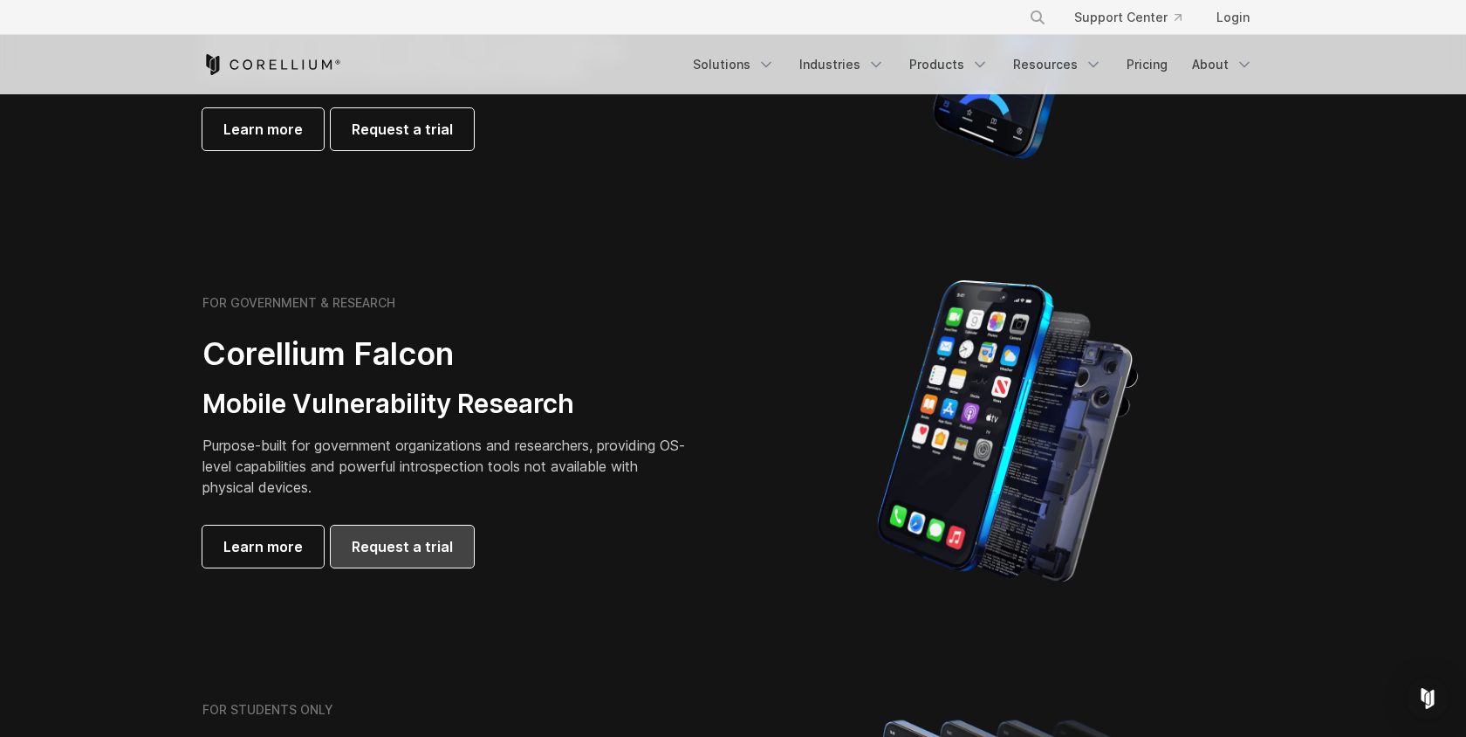 The image size is (1466, 737). What do you see at coordinates (1223, 65) in the screenshot?
I see `a: About` at bounding box center [1223, 65].